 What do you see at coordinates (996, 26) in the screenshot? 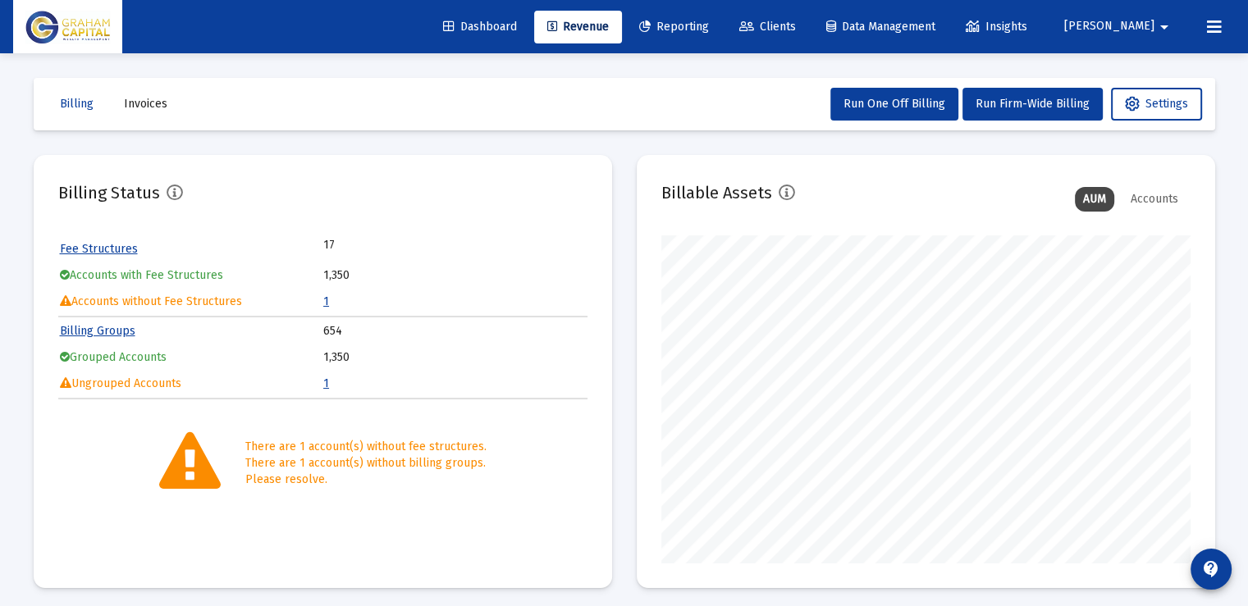
I see `span: Insights` at bounding box center [996, 26].